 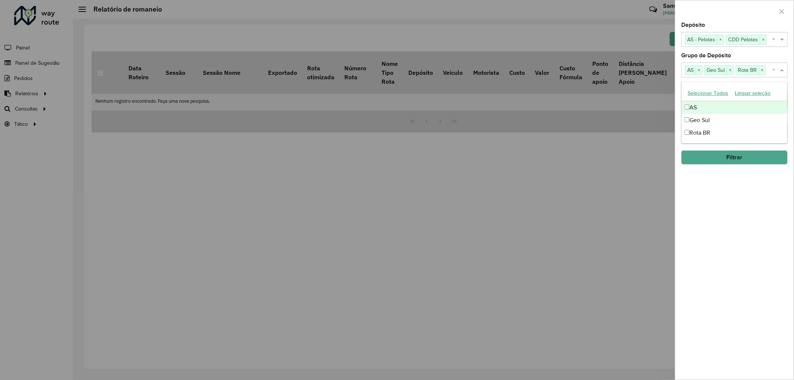 I want to click on div: AS, so click(x=735, y=108).